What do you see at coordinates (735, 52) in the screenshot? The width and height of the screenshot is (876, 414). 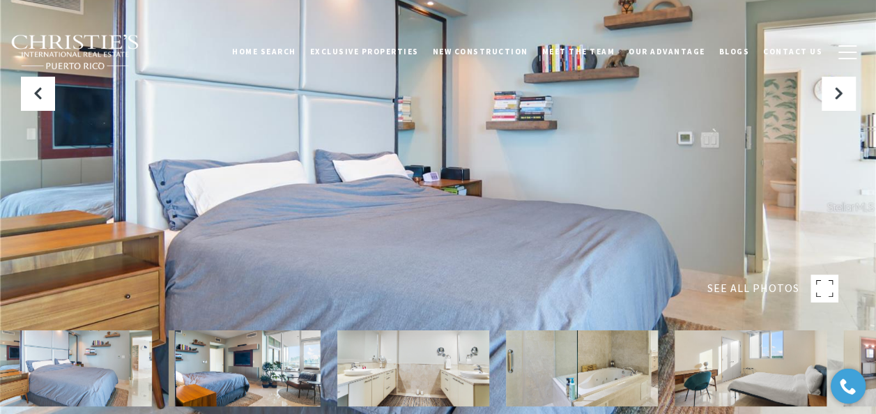 I see `span: Blogs` at bounding box center [735, 52].